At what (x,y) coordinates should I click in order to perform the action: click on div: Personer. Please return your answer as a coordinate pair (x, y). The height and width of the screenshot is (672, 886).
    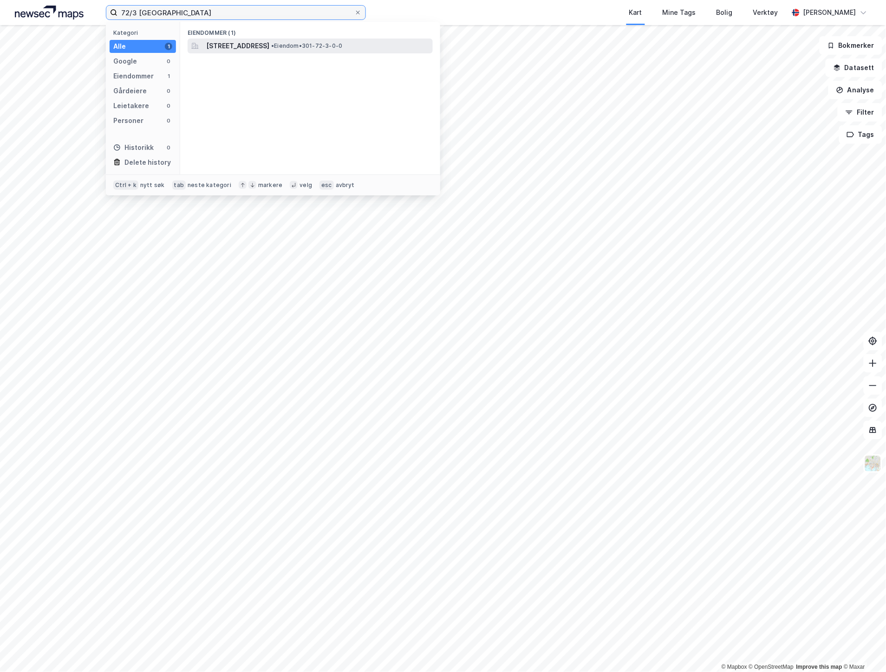
    Looking at the image, I should click on (128, 121).